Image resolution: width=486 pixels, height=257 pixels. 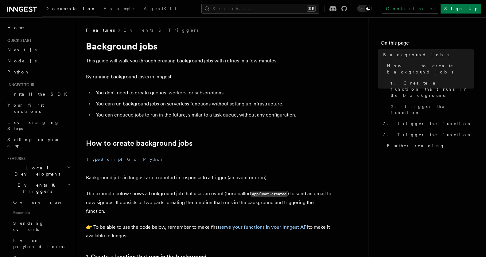 I want to click on li: You don't need to create queues, workers, or subscriptions., so click(x=213, y=93).